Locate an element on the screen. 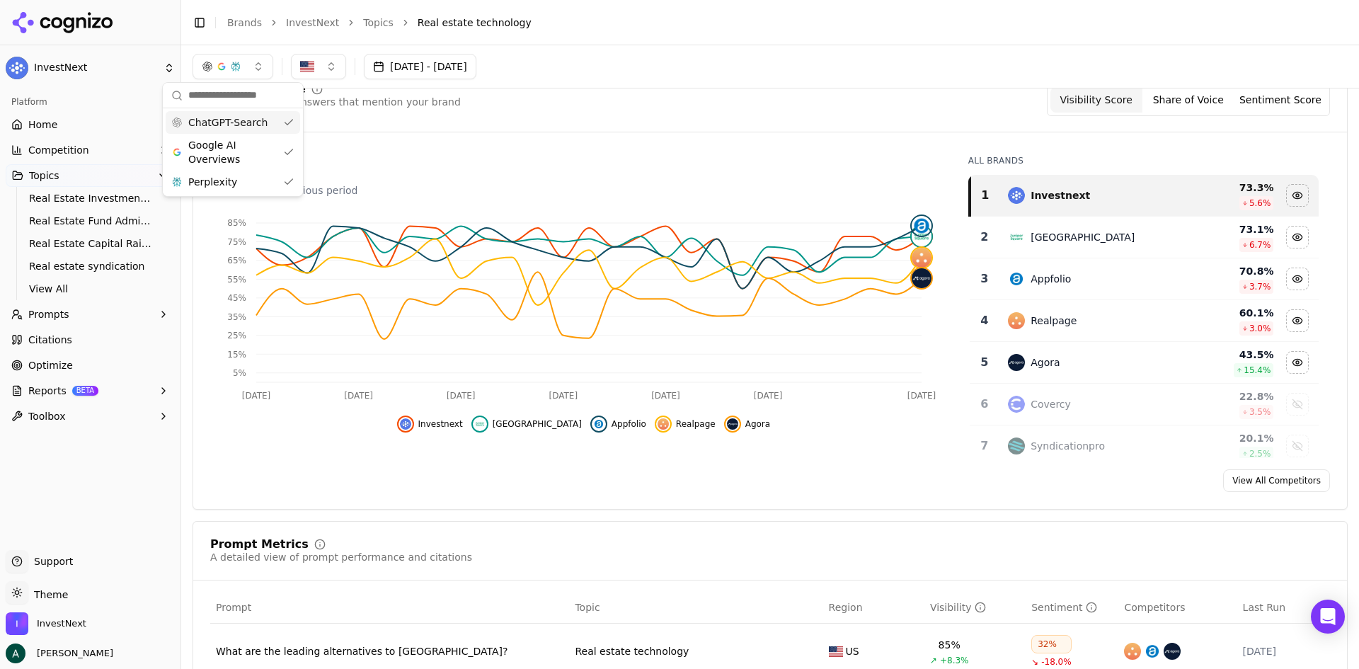  tspan: 75% is located at coordinates (236, 242).